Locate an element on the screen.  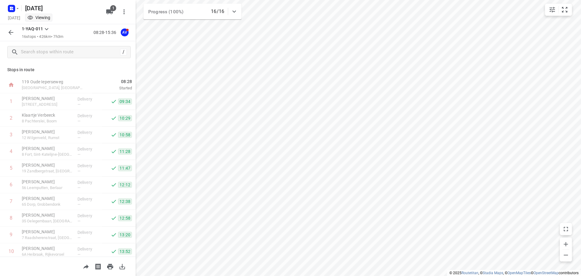
a: OpenMapTiles is located at coordinates (519, 273).